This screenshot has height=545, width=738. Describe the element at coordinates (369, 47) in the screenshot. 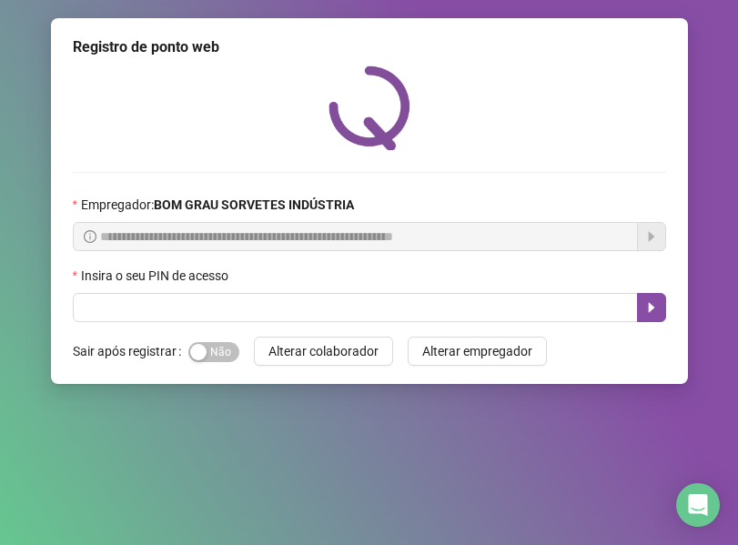

I see `div: Registro de ponto web` at that location.